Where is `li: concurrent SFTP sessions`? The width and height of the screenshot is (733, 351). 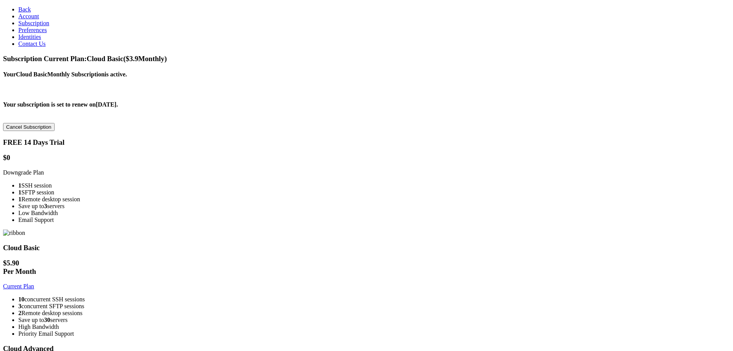
li: concurrent SFTP sessions is located at coordinates (374, 306).